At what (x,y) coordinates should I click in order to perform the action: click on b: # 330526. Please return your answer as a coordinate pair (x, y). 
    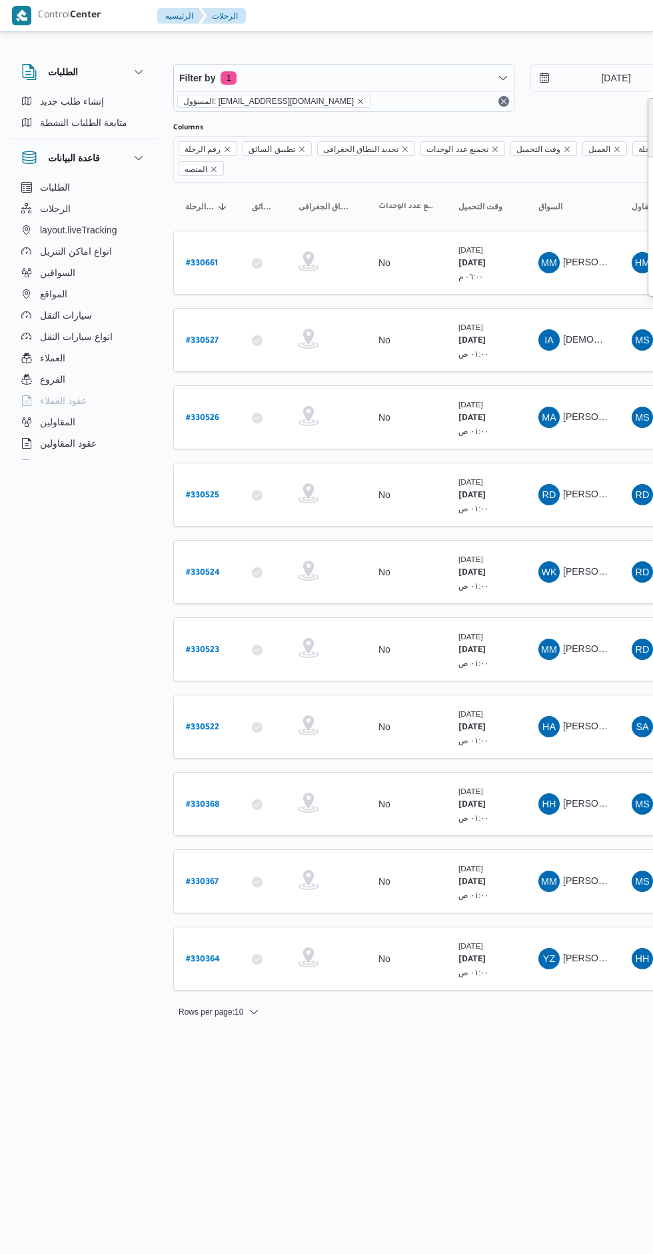
    Looking at the image, I should click on (203, 419).